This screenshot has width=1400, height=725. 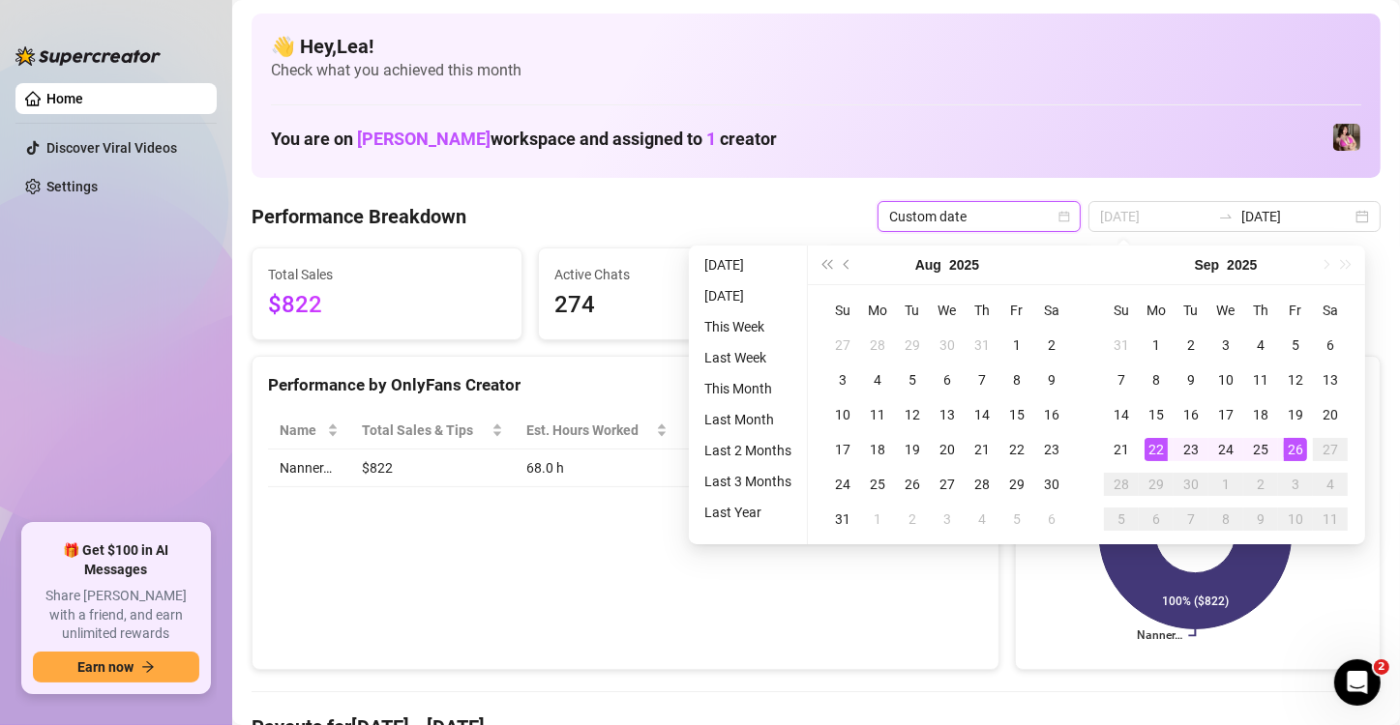 What do you see at coordinates (1191, 450) in the screenshot?
I see `td: 2025-09-23` at bounding box center [1191, 450].